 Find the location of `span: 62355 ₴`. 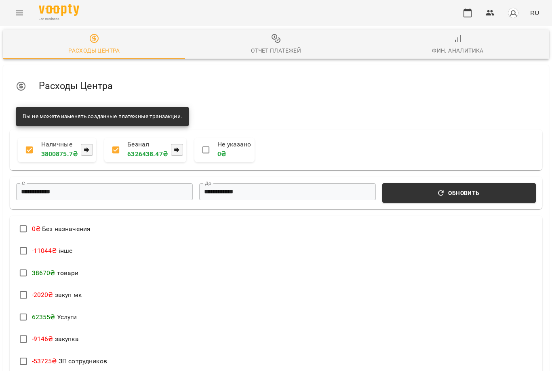

span: 62355 ₴ is located at coordinates (44, 316).